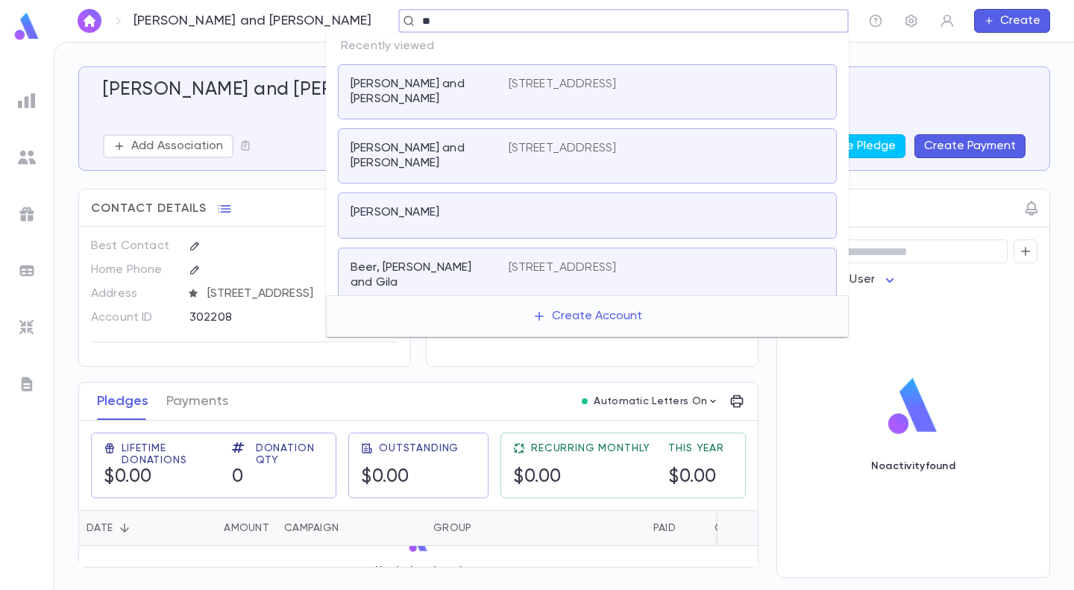  I want to click on p: No pledges found, so click(419, 571).